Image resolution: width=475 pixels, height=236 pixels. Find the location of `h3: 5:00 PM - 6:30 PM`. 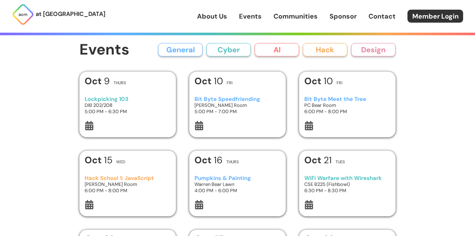

h3: 5:00 PM - 6:30 PM is located at coordinates (128, 111).